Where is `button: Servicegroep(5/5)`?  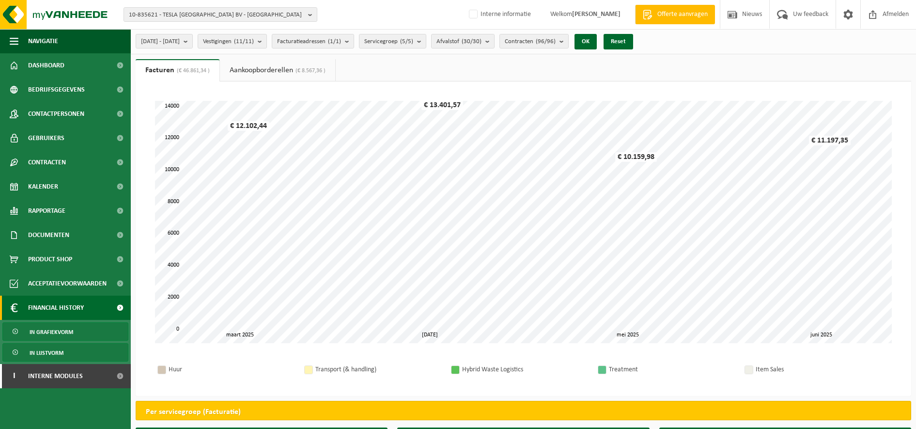 button: Servicegroep(5/5) is located at coordinates (392, 41).